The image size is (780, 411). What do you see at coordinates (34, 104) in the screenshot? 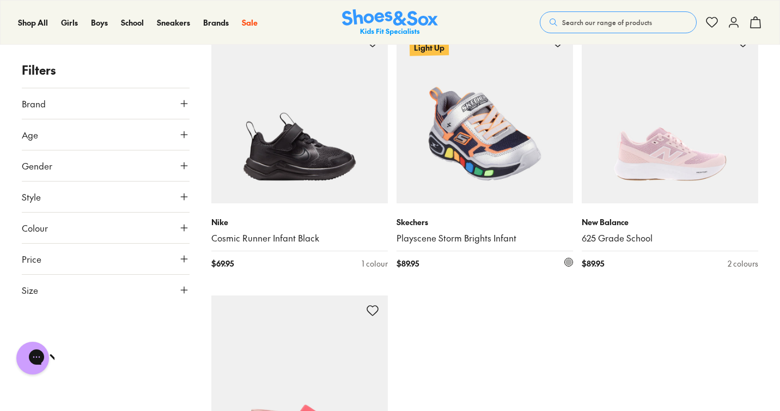
I see `span: Brand` at bounding box center [34, 104].